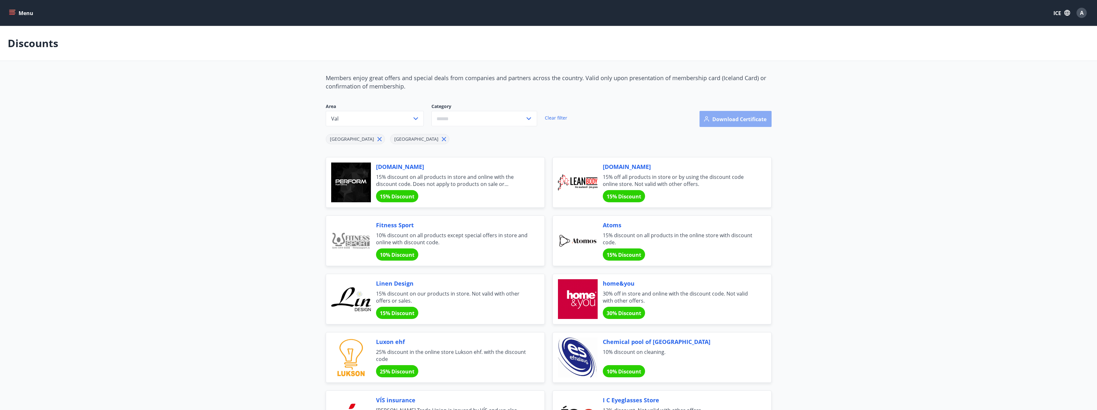 The height and width of the screenshot is (410, 1097). Describe the element at coordinates (448, 297) in the screenshot. I see `font: 15% discount on our products in store. Not valid with other offers or sales.` at that location.